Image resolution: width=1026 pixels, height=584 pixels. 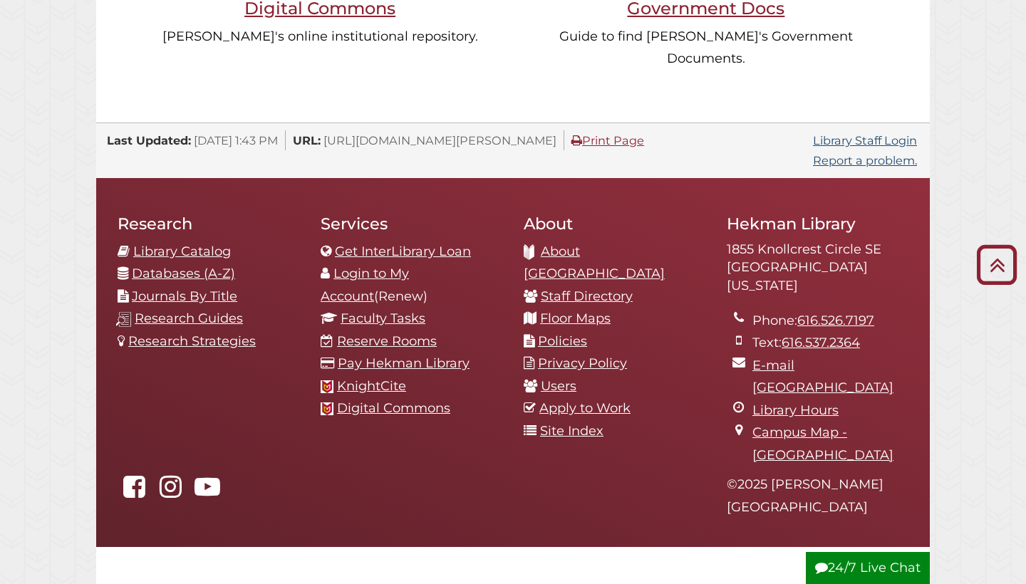 I want to click on li: Phone:, so click(x=830, y=321).